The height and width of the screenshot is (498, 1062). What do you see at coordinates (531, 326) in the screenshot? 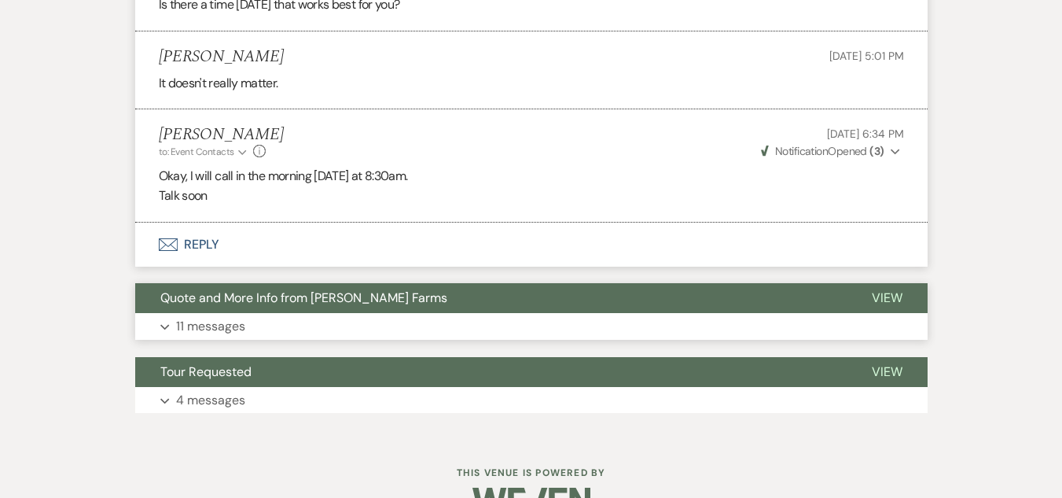
I see `button: 11 messages` at bounding box center [531, 326].